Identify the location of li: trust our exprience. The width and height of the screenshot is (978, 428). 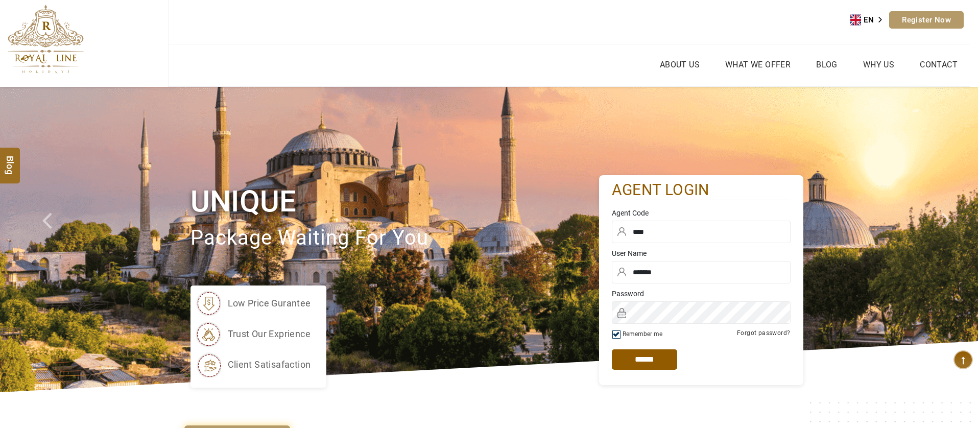
(253, 334).